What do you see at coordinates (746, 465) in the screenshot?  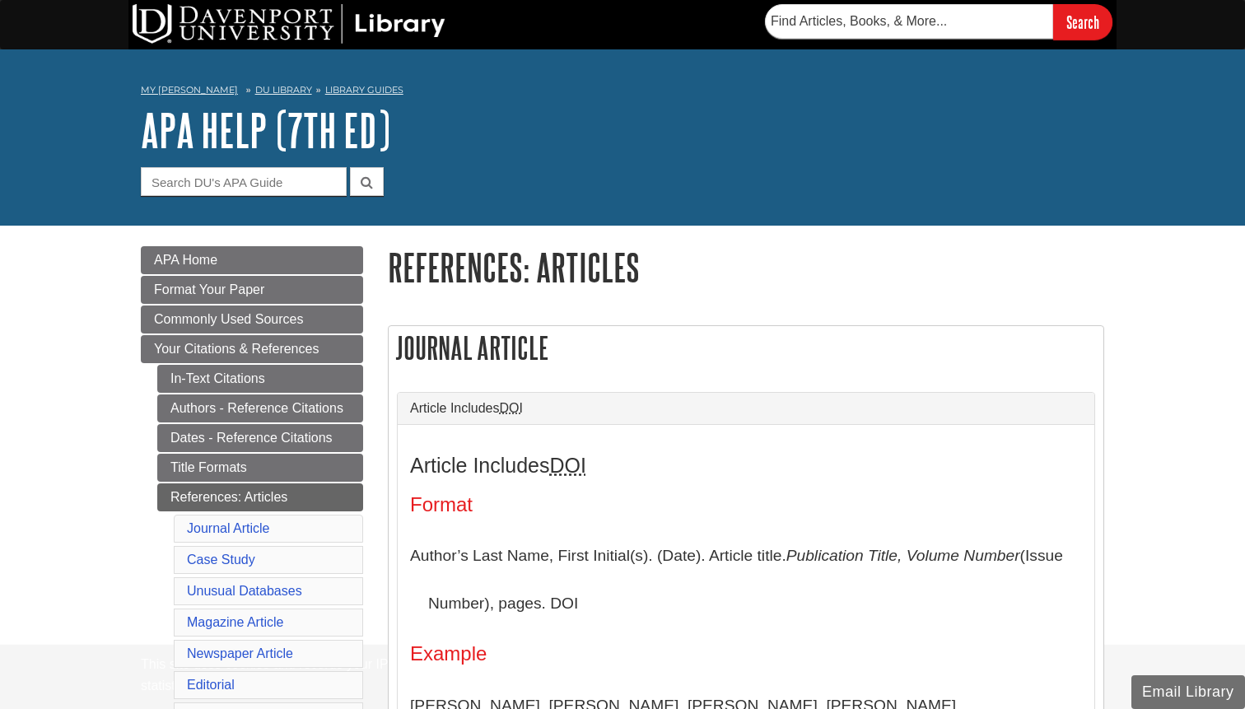 I see `h3: Article Includes` at bounding box center [746, 465].